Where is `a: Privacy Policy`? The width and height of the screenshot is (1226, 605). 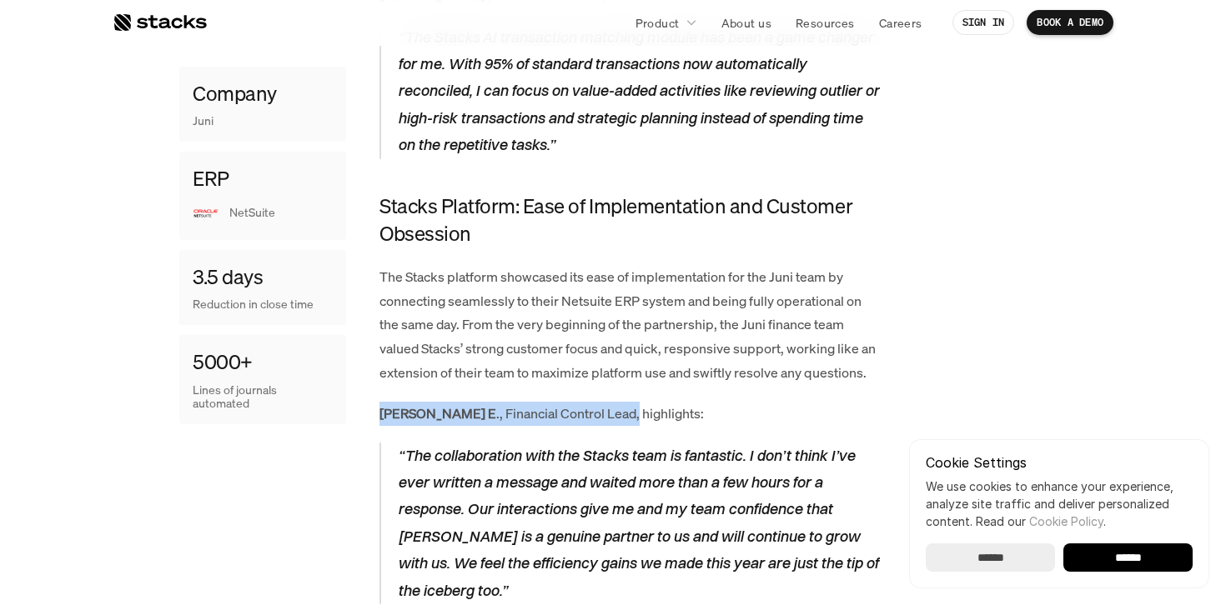 a: Privacy Policy is located at coordinates (234, 324).